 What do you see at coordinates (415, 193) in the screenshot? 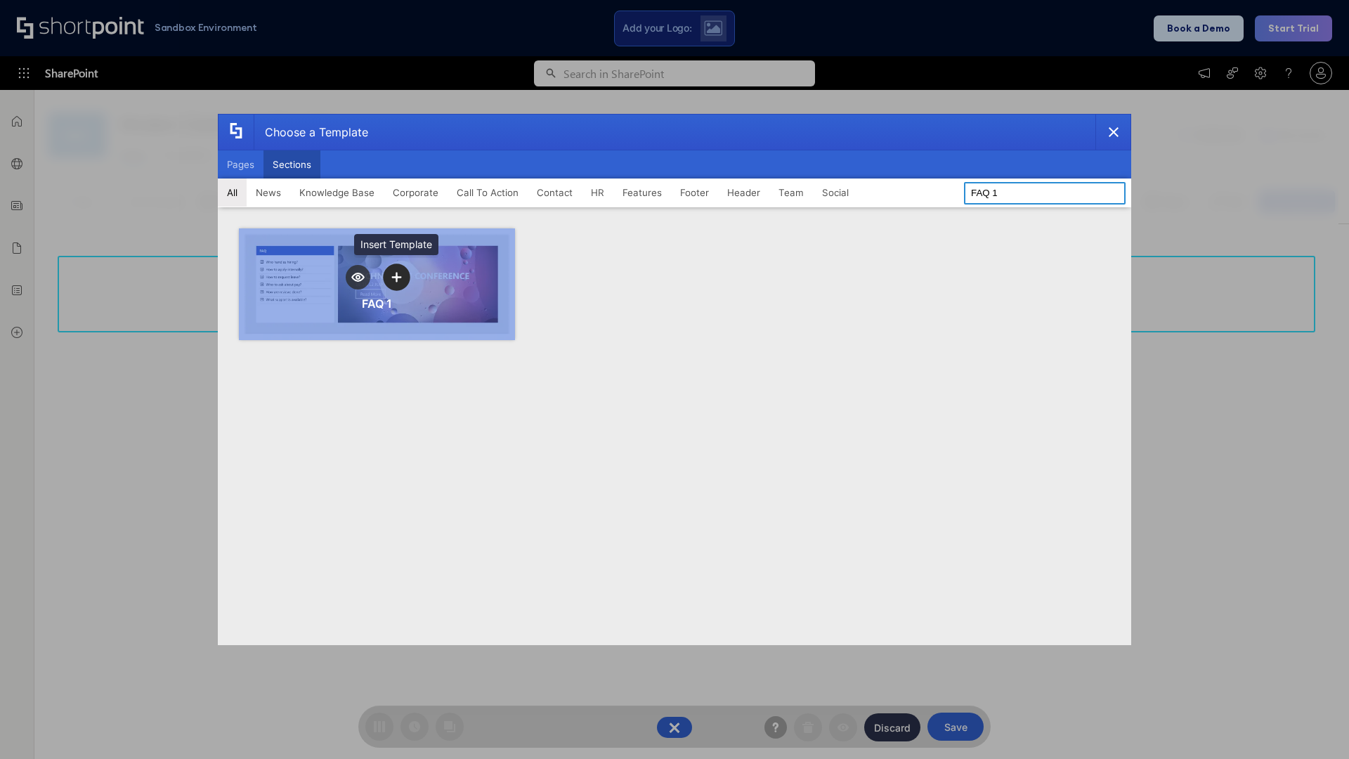
I see `button: Corporate` at bounding box center [415, 193].